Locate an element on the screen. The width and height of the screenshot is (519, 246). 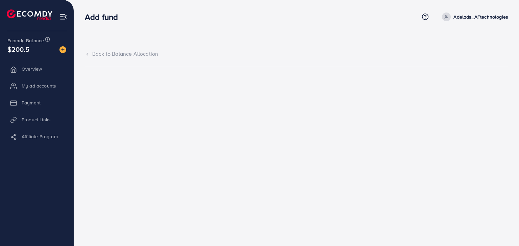
a: logo is located at coordinates (29, 15).